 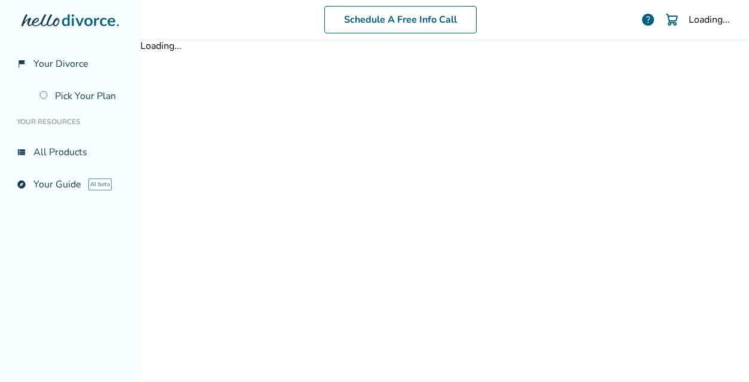 What do you see at coordinates (81, 96) in the screenshot?
I see `a: Pick Your Plan` at bounding box center [81, 96].